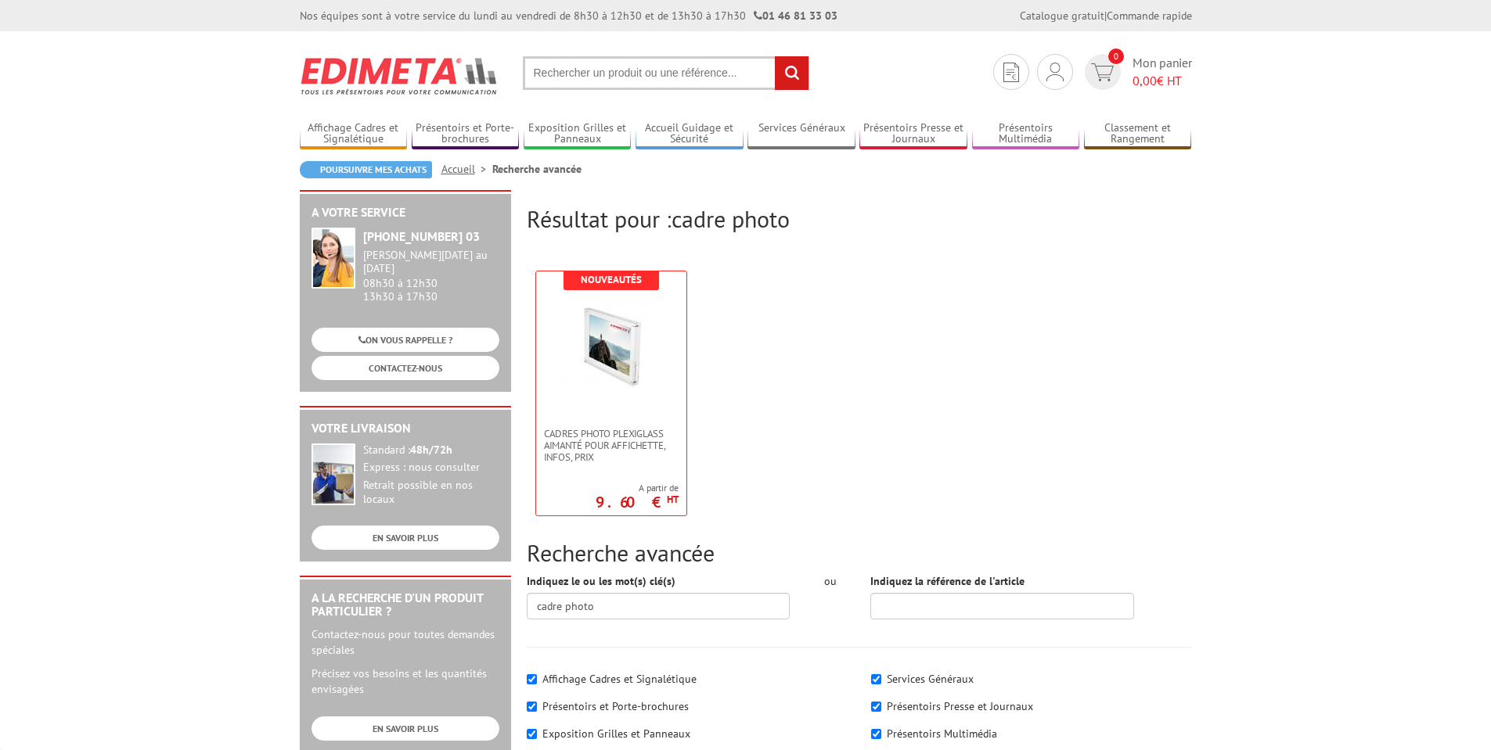 The image size is (1491, 750). What do you see at coordinates (611, 445) in the screenshot?
I see `a: Cadres photo Plexiglass aimanté pour affichette, infos, prix` at bounding box center [611, 445].